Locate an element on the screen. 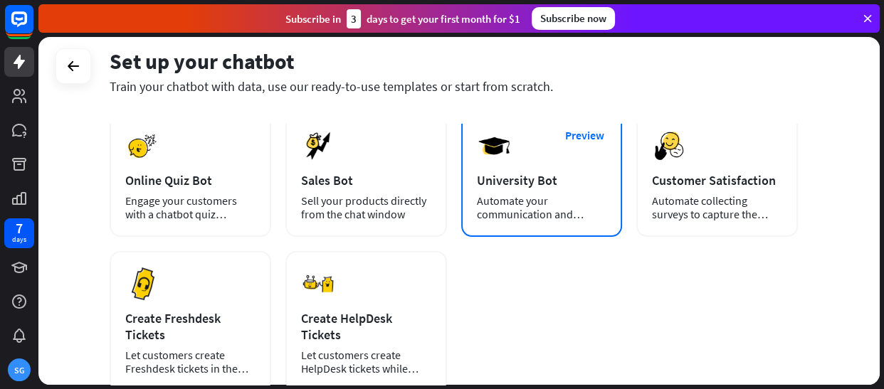  div: SG is located at coordinates (19, 370).